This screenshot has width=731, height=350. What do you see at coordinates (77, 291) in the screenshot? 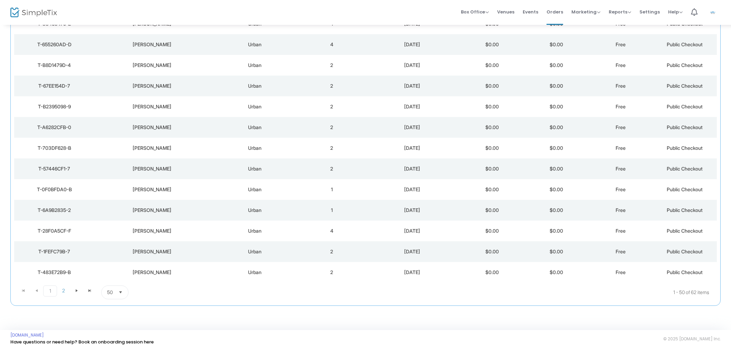
I see `span: Go to the next page` at bounding box center [77, 291].